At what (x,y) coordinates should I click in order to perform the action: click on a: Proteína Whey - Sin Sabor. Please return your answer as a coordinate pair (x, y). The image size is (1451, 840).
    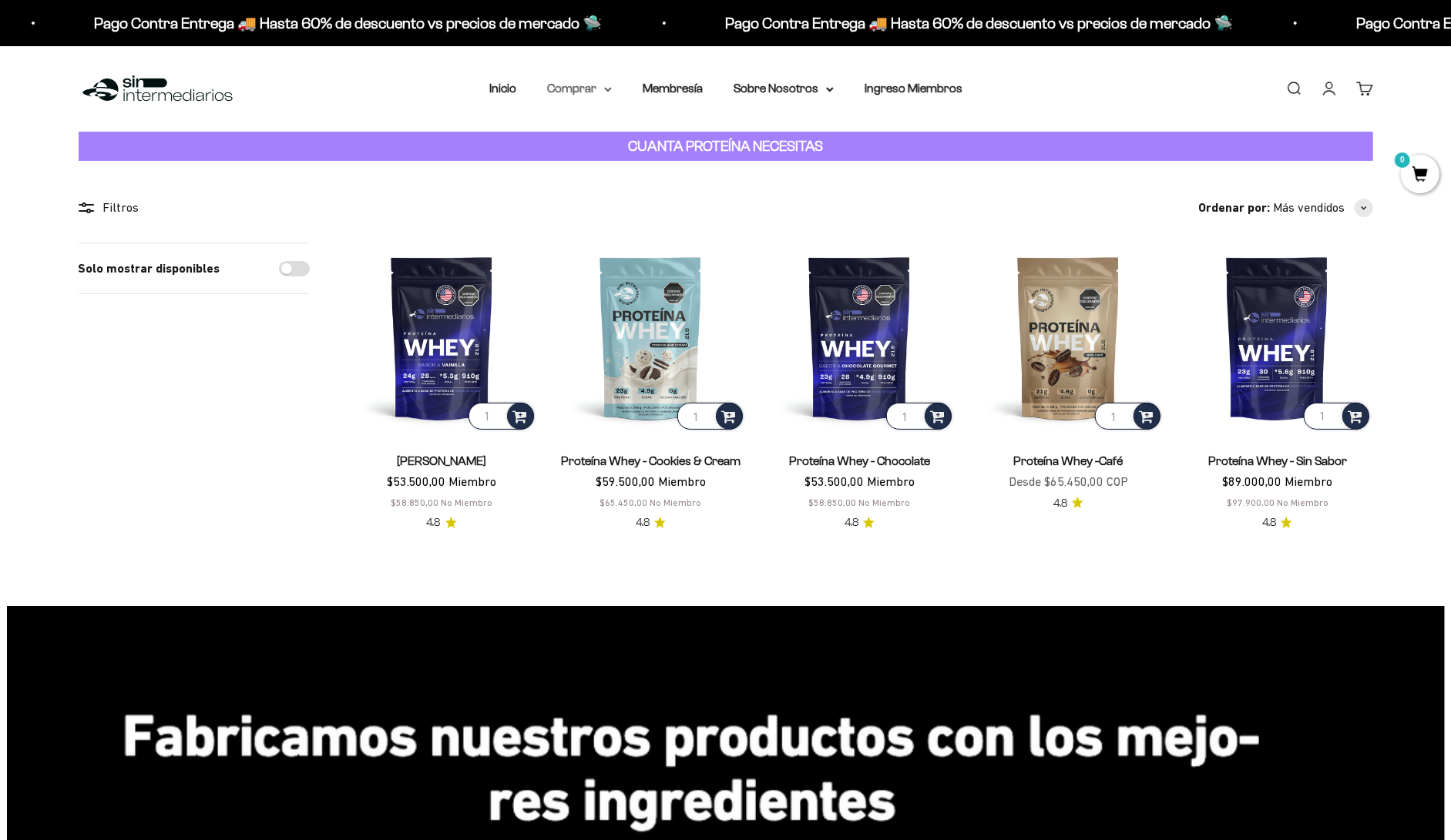
    Looking at the image, I should click on (1278, 461).